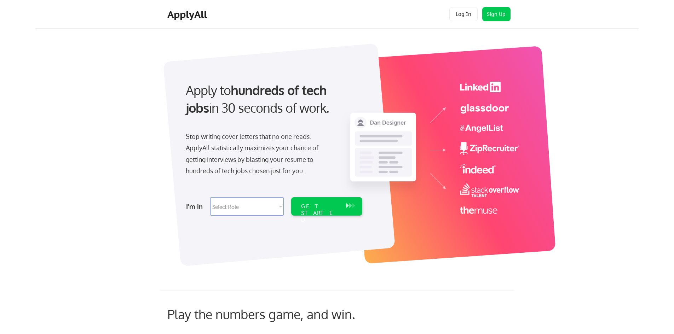  Describe the element at coordinates (273, 99) in the screenshot. I see `div: Apply to in 30 seconds of work.` at that location.